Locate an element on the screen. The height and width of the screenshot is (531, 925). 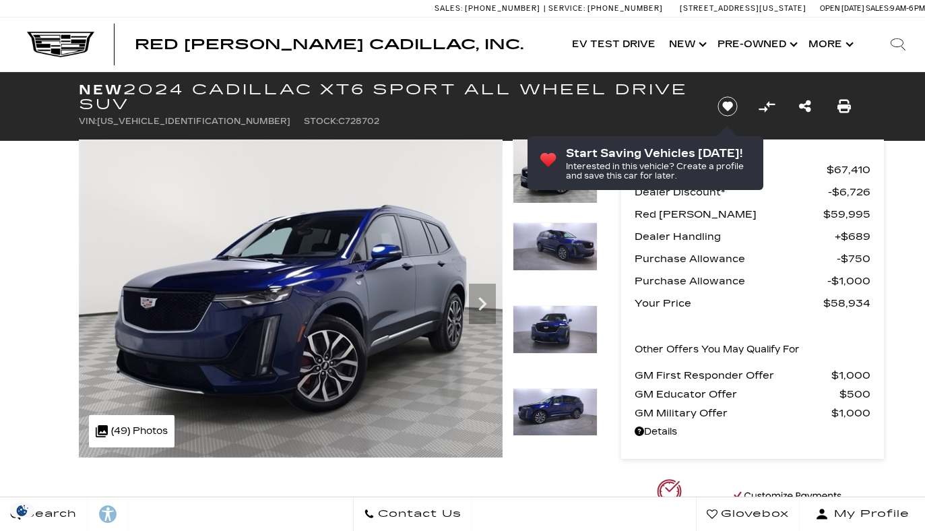
span: $58,934 is located at coordinates (847, 303).